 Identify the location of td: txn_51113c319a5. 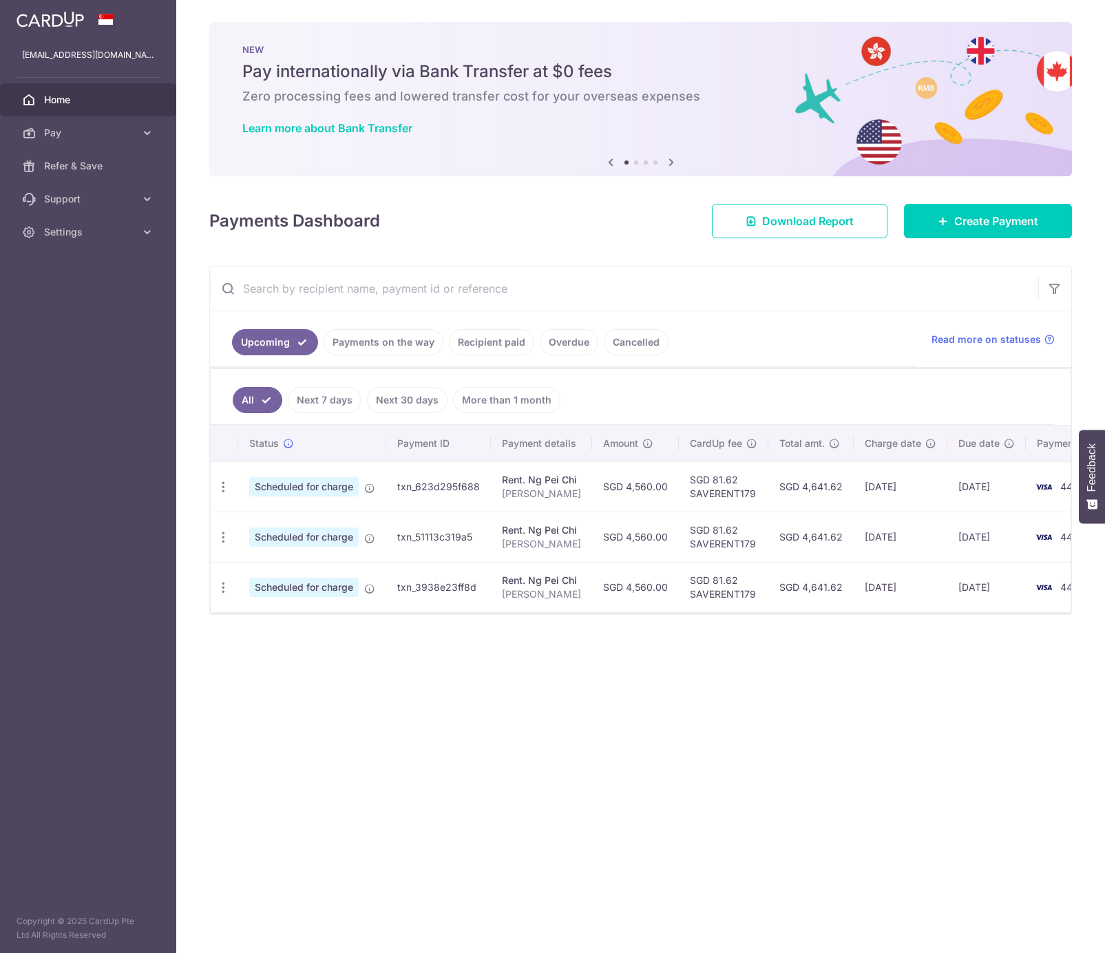
(438, 536).